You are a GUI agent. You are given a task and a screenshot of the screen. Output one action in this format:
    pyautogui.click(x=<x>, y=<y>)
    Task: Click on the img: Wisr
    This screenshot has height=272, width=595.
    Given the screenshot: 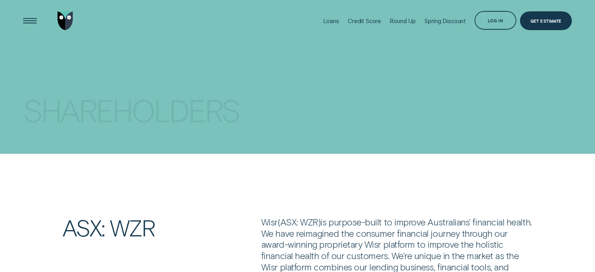 What is the action you would take?
    pyautogui.click(x=65, y=21)
    